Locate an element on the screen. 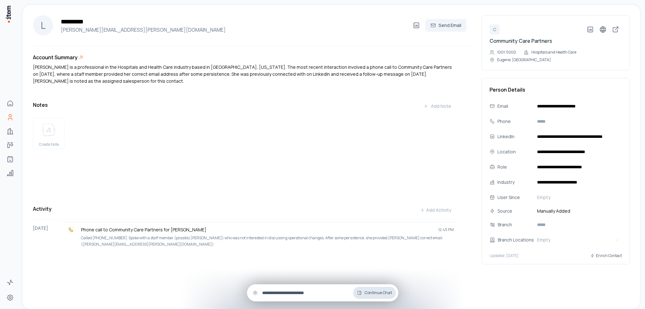 The height and width of the screenshot is (309, 645). div: L is located at coordinates (43, 25).